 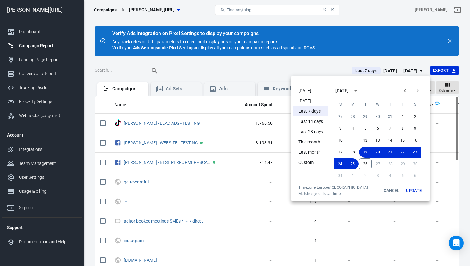 I want to click on li: Last month, so click(x=310, y=152).